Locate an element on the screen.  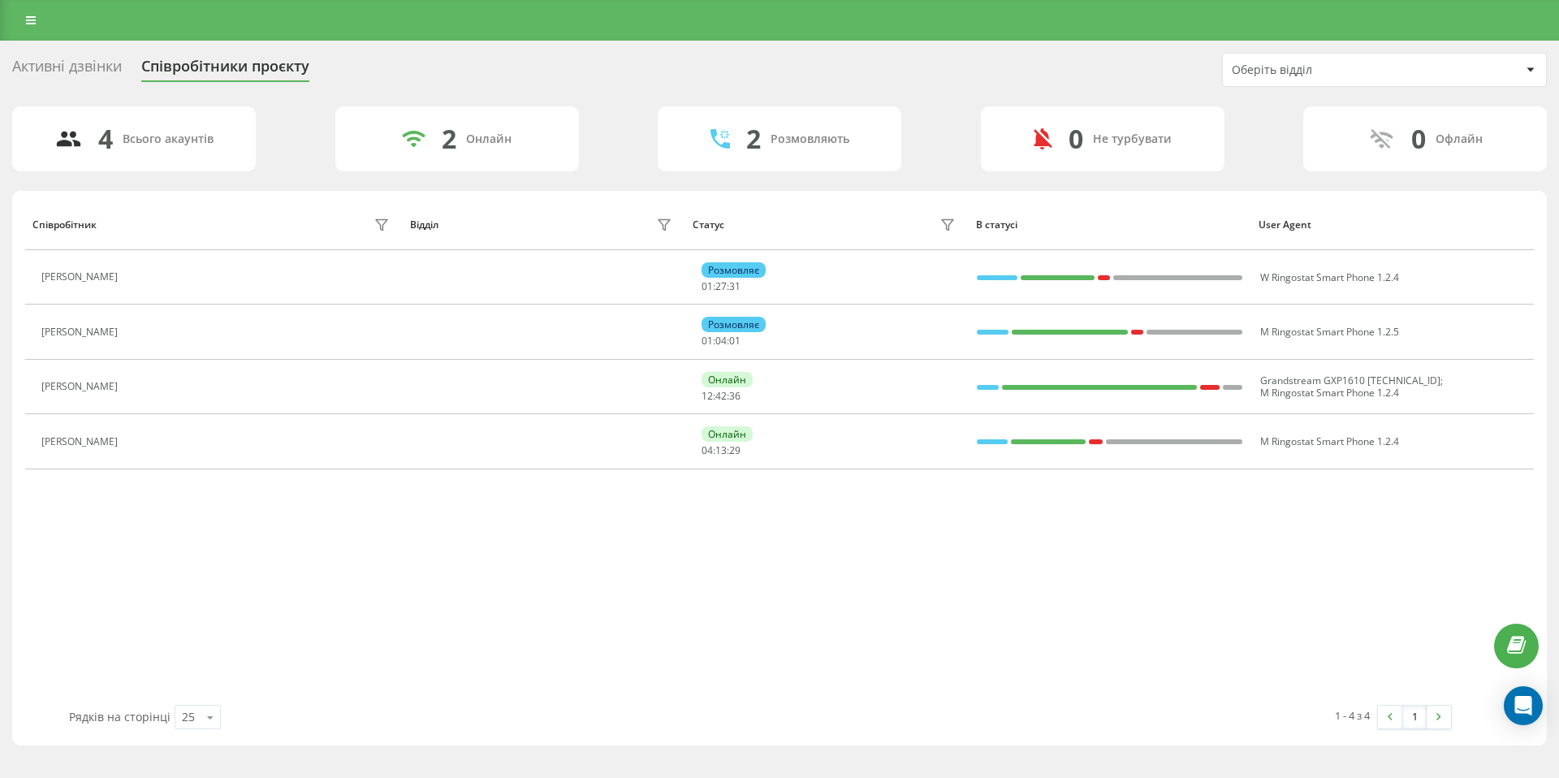
div: Співробітники проєкту is located at coordinates (225, 70).